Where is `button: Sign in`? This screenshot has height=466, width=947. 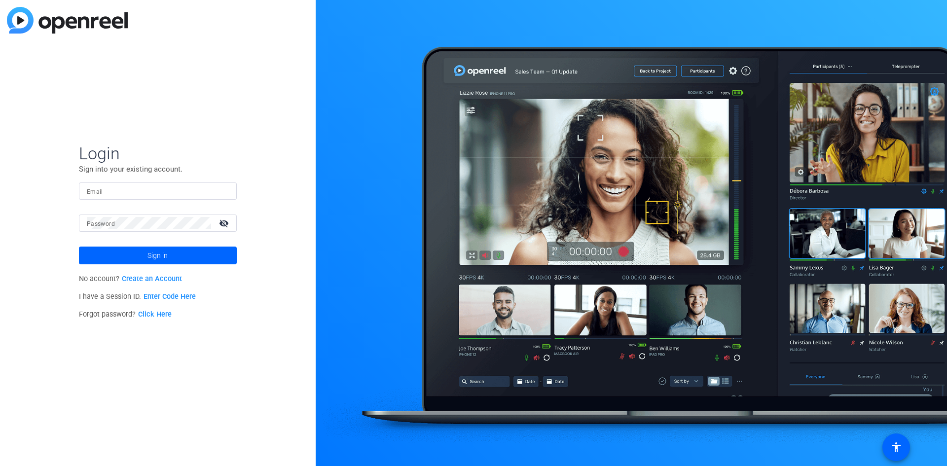
button: Sign in is located at coordinates (158, 255).